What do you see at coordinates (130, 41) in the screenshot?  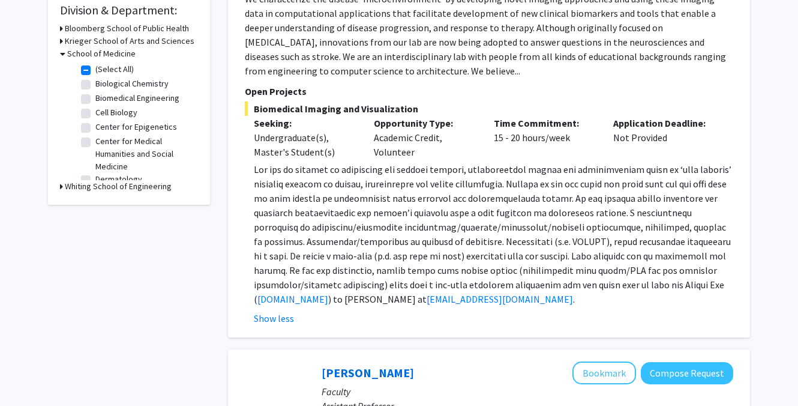 I see `h3: Krieger School of Arts and Sciences` at bounding box center [130, 41].